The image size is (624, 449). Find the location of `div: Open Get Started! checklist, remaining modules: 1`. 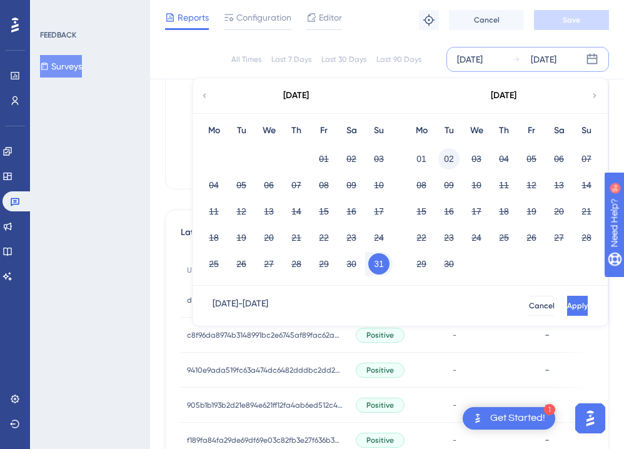

div: Open Get Started! checklist, remaining modules: 1 is located at coordinates (509, 419).